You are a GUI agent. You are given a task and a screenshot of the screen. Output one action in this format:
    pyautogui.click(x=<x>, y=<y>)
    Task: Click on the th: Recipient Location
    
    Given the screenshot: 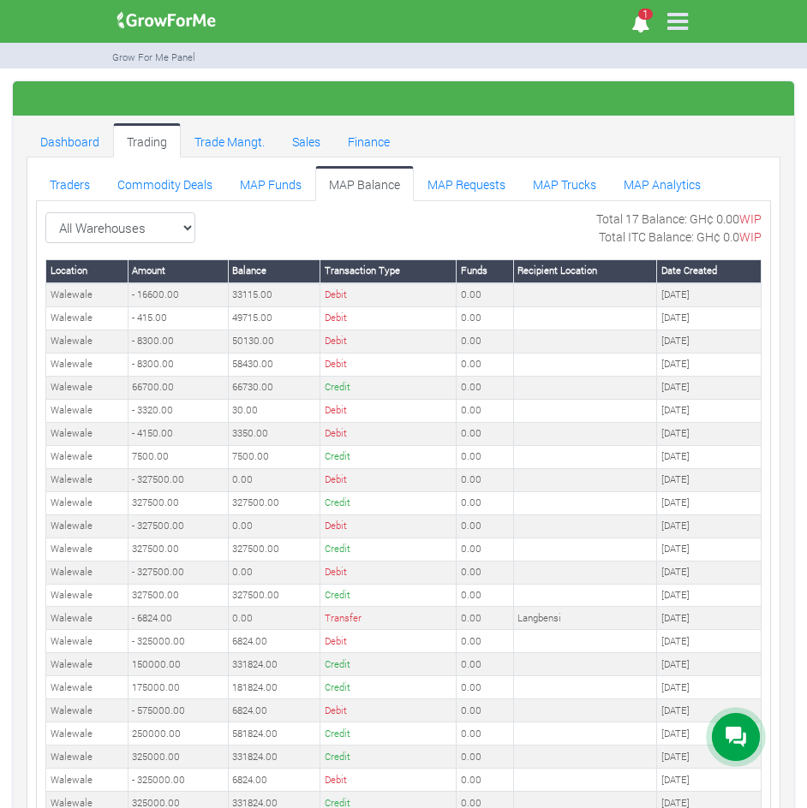 What is the action you would take?
    pyautogui.click(x=584, y=271)
    